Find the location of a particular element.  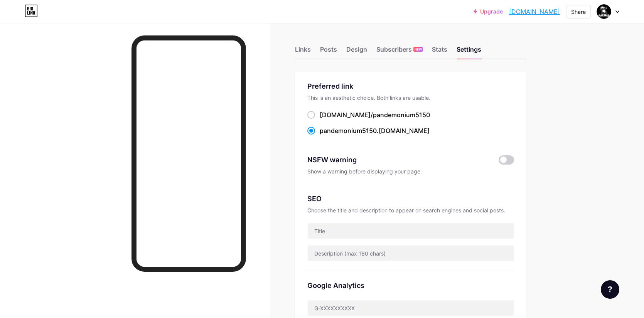

input: Title is located at coordinates (411, 231).